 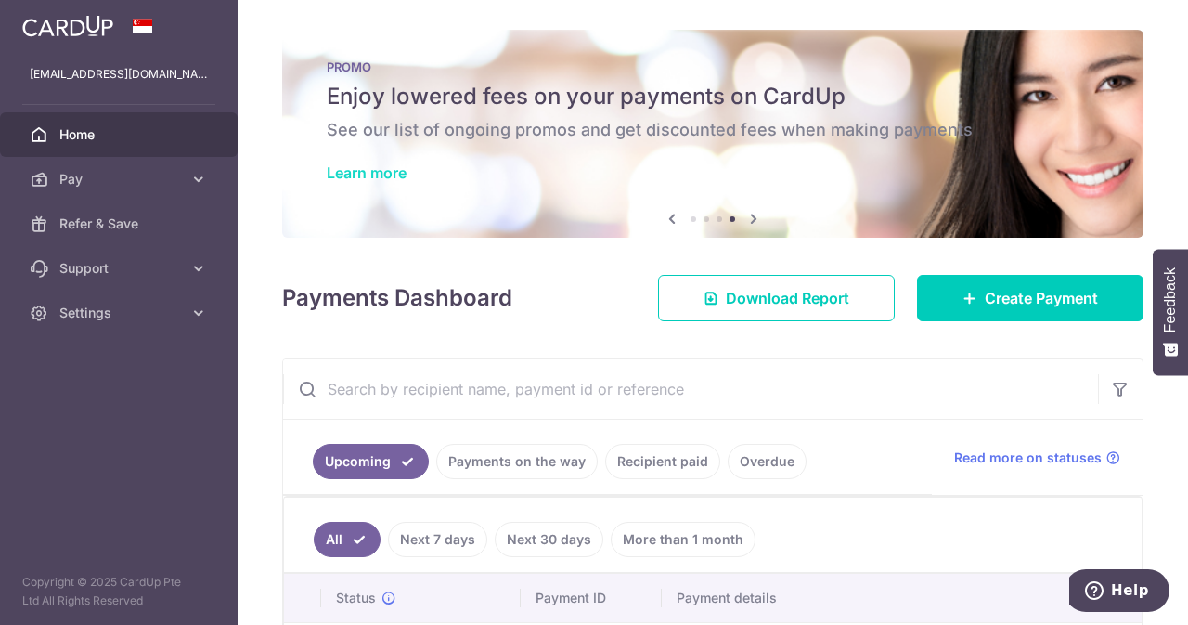 I want to click on img: Latest Promos banner, so click(x=713, y=134).